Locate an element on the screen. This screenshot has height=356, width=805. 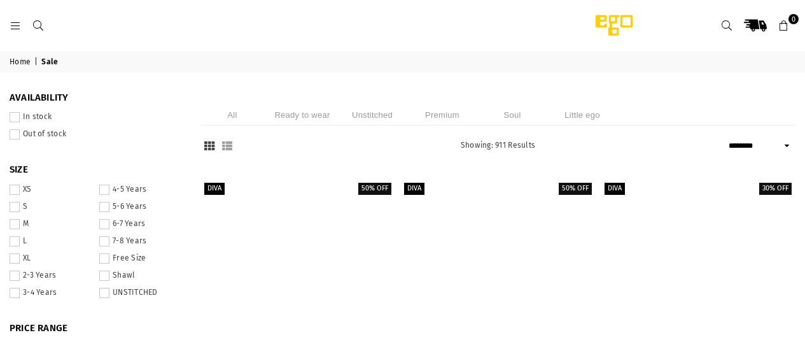
label: Out of stock is located at coordinates (95, 134).